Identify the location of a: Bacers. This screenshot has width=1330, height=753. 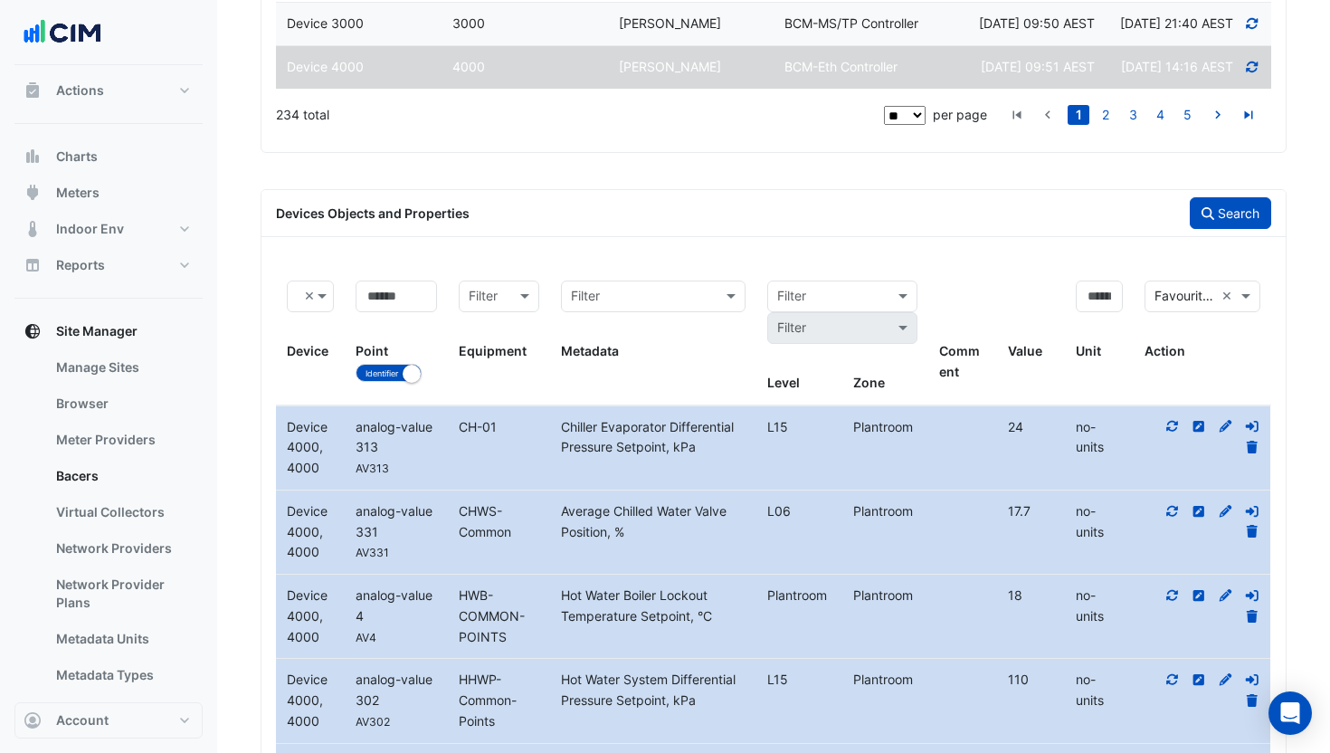
(122, 476).